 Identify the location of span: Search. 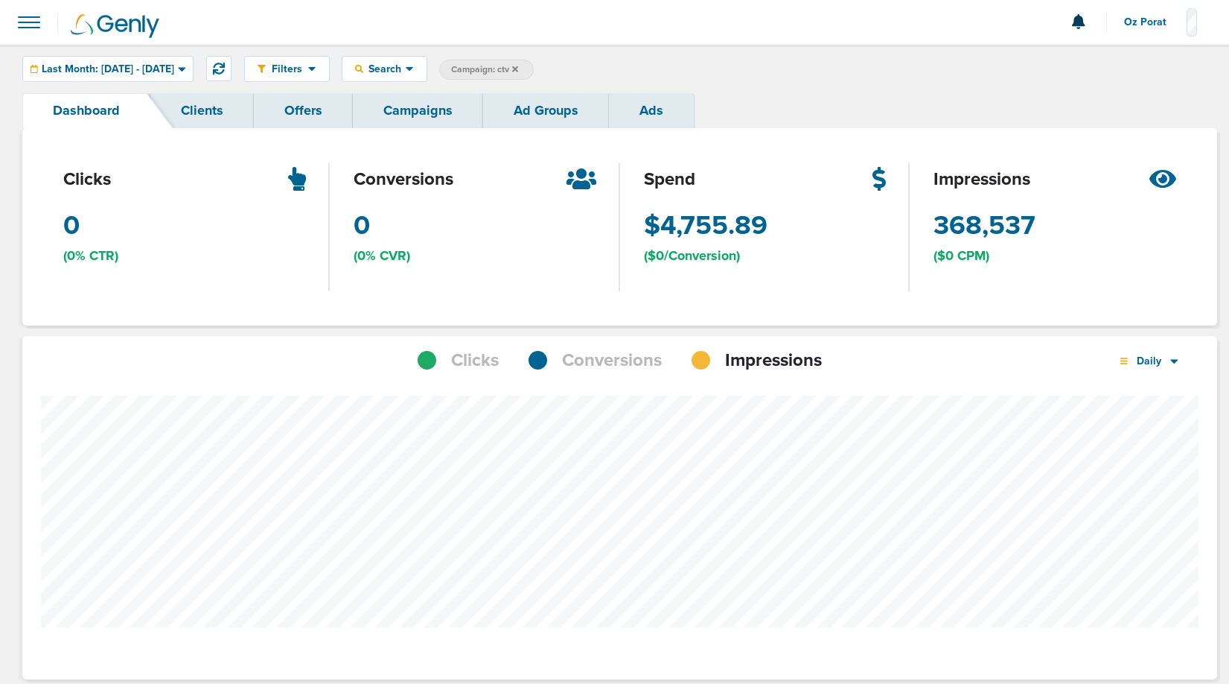
(384, 69).